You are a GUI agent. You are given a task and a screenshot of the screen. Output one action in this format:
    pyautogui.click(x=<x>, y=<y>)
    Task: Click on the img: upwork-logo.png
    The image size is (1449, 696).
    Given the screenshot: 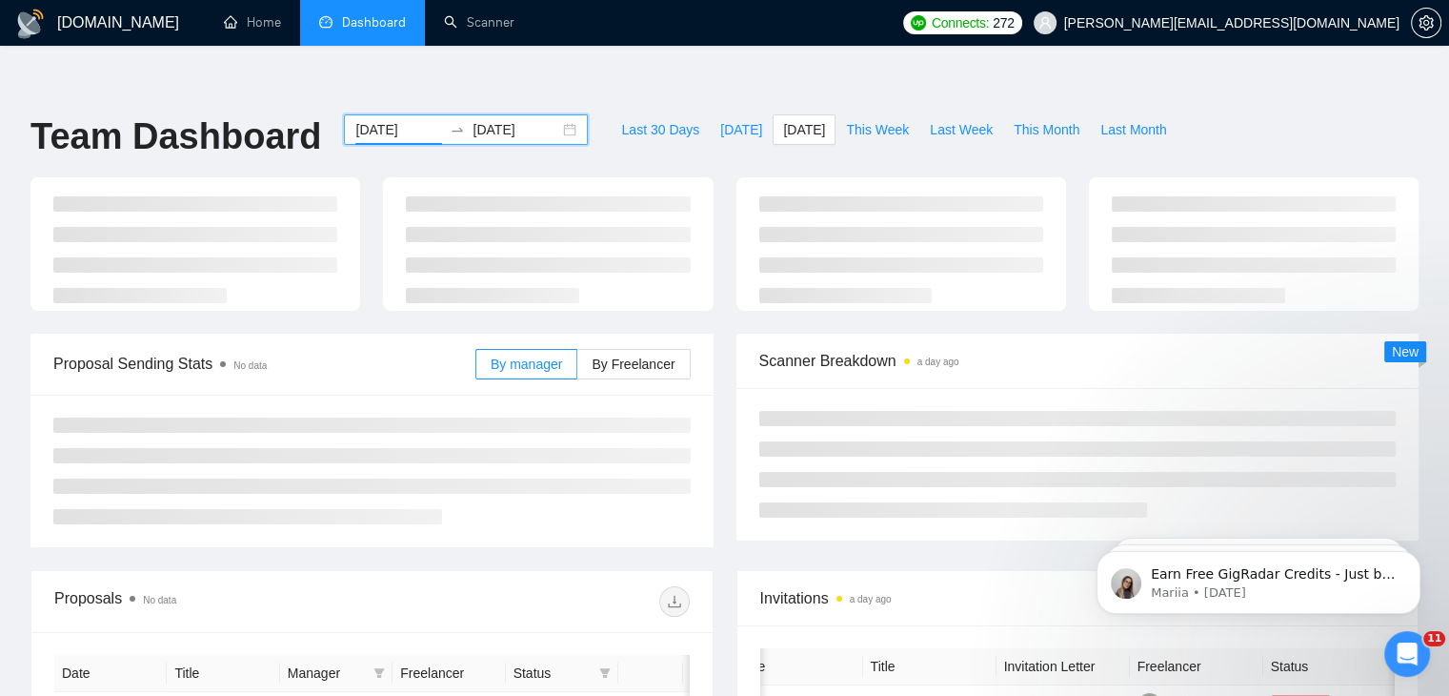 What is the action you would take?
    pyautogui.click(x=919, y=23)
    